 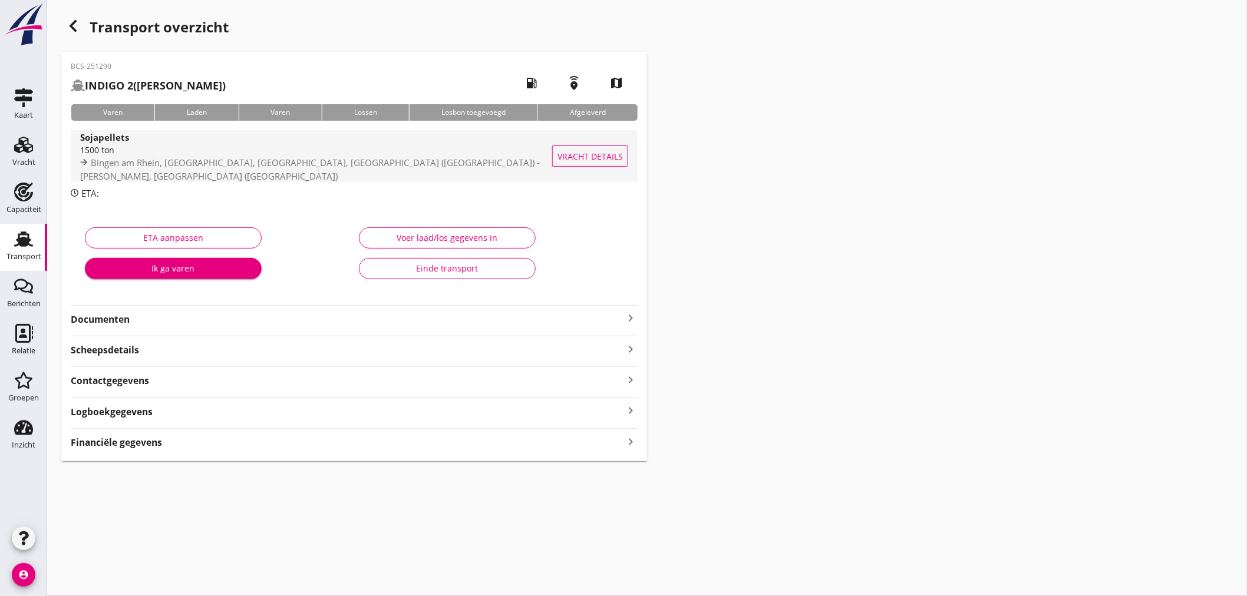 I want to click on strong: INDIGO 2, so click(x=109, y=85).